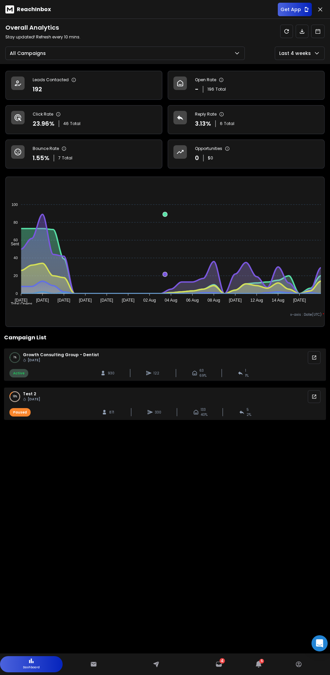  What do you see at coordinates (51, 80) in the screenshot?
I see `p: Leads Contacted` at bounding box center [51, 80].